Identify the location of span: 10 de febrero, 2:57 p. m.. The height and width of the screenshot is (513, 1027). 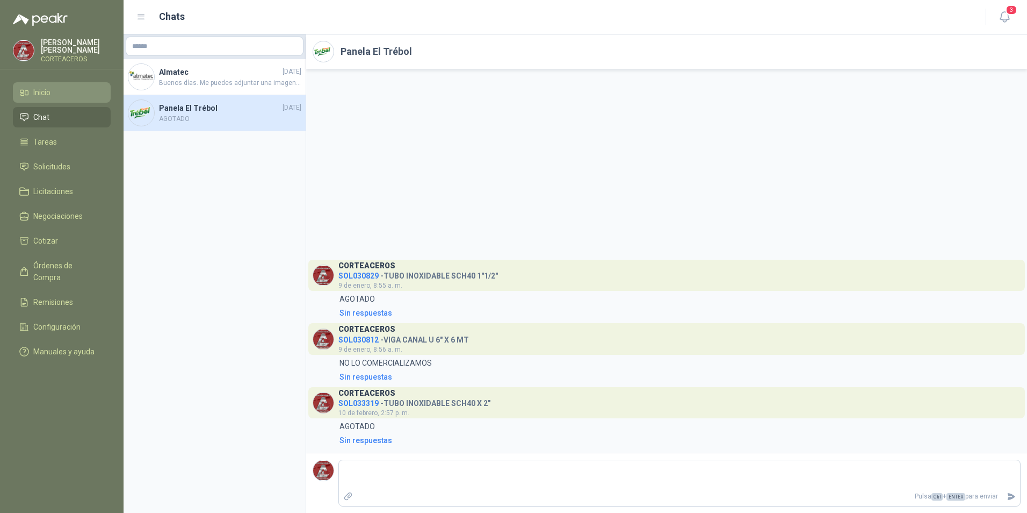
(374, 413).